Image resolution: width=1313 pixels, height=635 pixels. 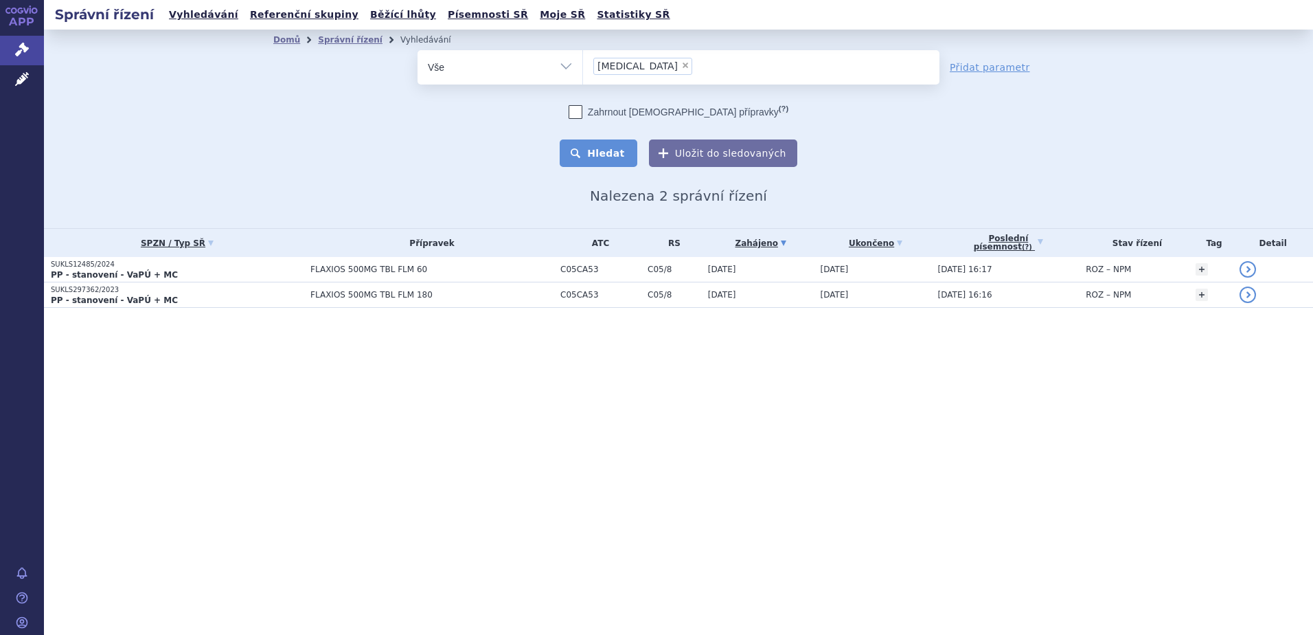 I want to click on span: FLAXIOS 500MG TBL FLM 60, so click(x=432, y=269).